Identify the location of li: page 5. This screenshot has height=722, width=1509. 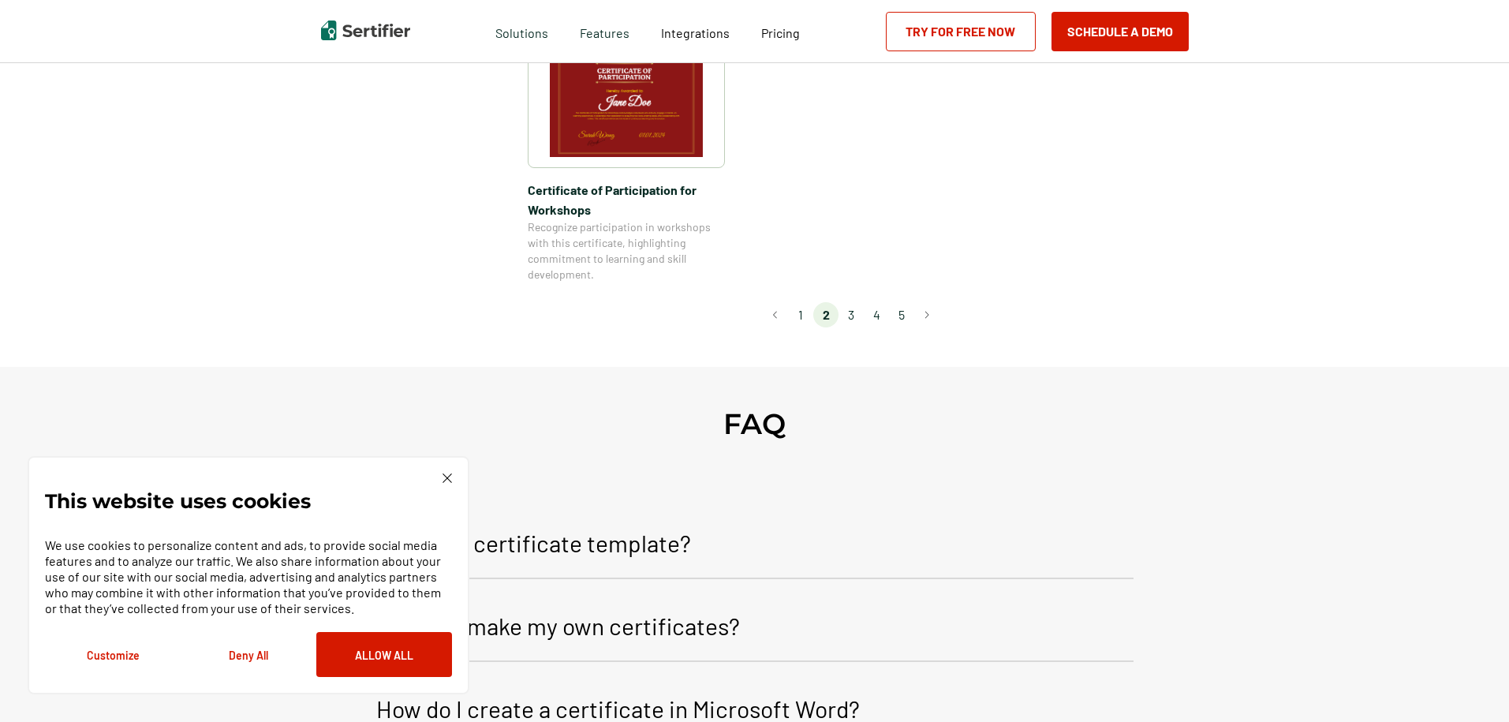
(902, 315).